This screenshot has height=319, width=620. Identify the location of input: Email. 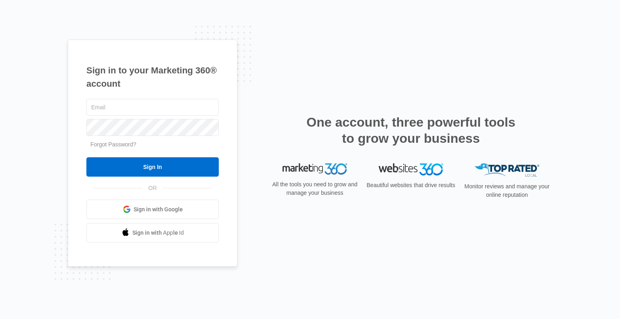
(153, 107).